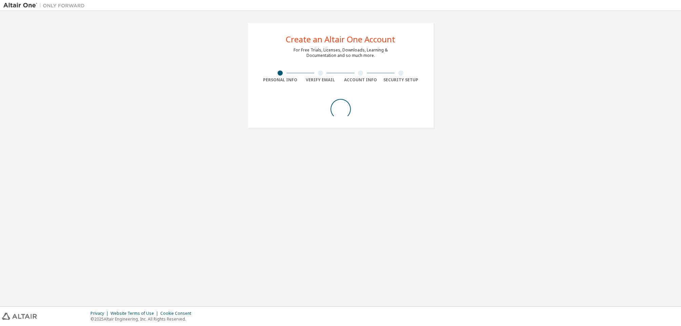 This screenshot has width=681, height=326. I want to click on div: Security Setup, so click(401, 80).